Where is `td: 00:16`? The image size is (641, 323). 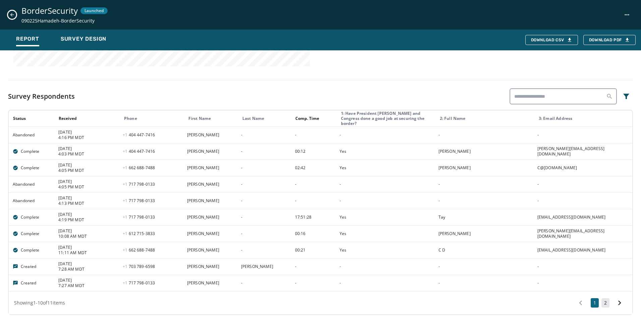
td: 00:16 is located at coordinates (313, 233).